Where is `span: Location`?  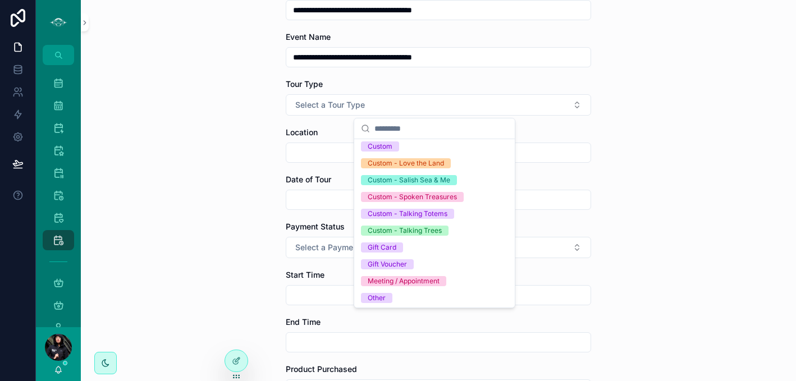 span: Location is located at coordinates (302, 132).